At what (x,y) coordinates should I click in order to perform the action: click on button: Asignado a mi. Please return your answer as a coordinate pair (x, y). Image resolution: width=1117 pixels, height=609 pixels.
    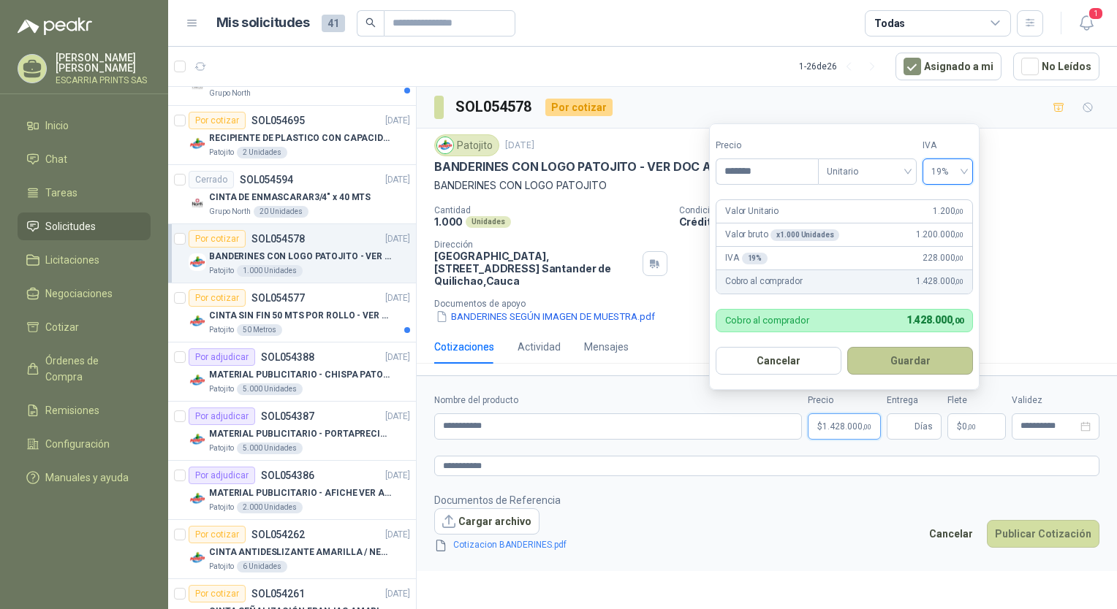
    Looking at the image, I should click on (948, 66).